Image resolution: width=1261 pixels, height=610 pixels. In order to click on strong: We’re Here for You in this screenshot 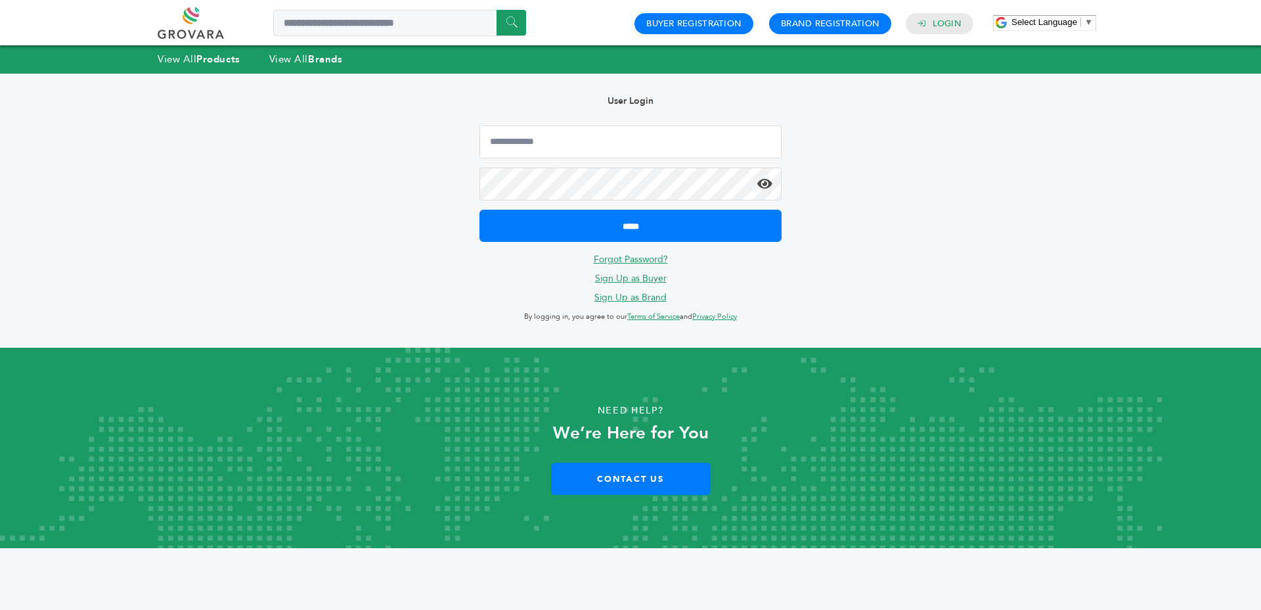, I will do `click(631, 433)`.